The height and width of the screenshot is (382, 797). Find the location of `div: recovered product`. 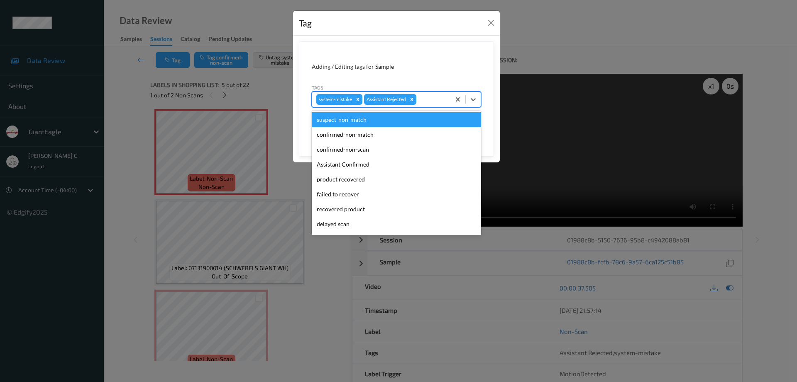

div: recovered product is located at coordinates (396, 209).